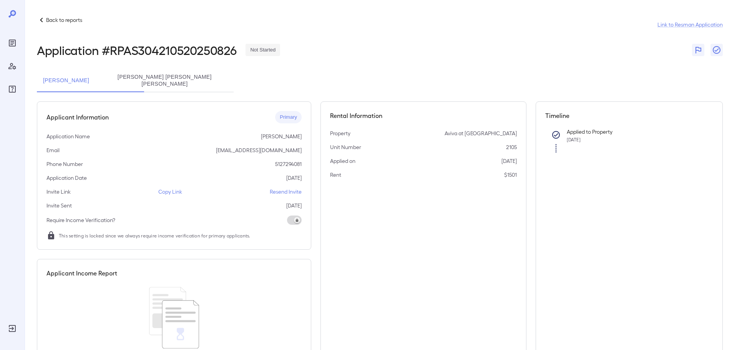 The image size is (732, 350). Describe the element at coordinates (170, 192) in the screenshot. I see `p: Copy Link` at that location.